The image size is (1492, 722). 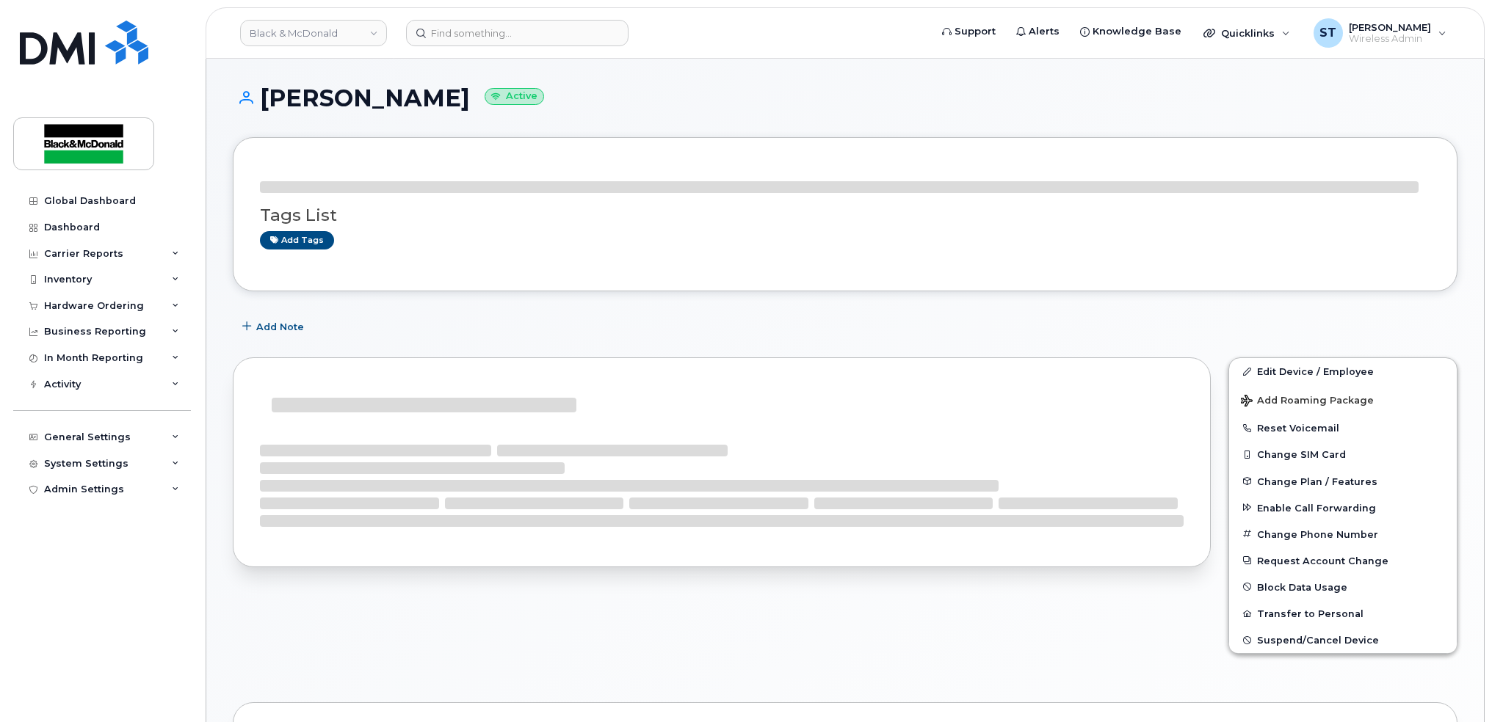 I want to click on small: Active, so click(x=514, y=96).